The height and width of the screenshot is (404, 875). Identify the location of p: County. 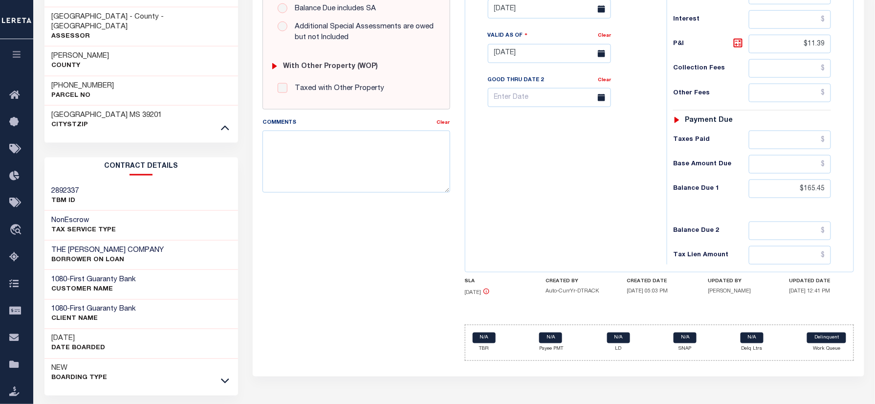
(81, 66).